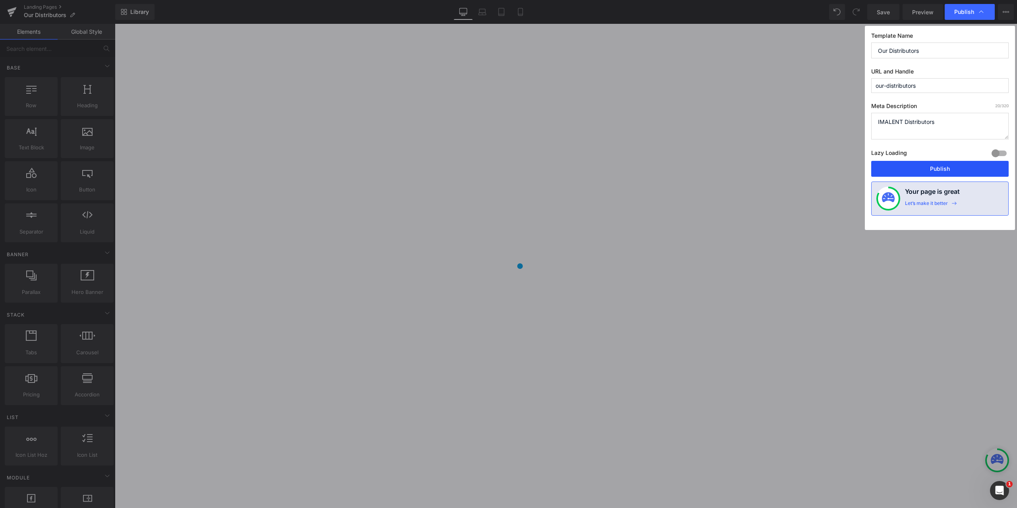 The width and height of the screenshot is (1017, 508). I want to click on span: Publish, so click(964, 12).